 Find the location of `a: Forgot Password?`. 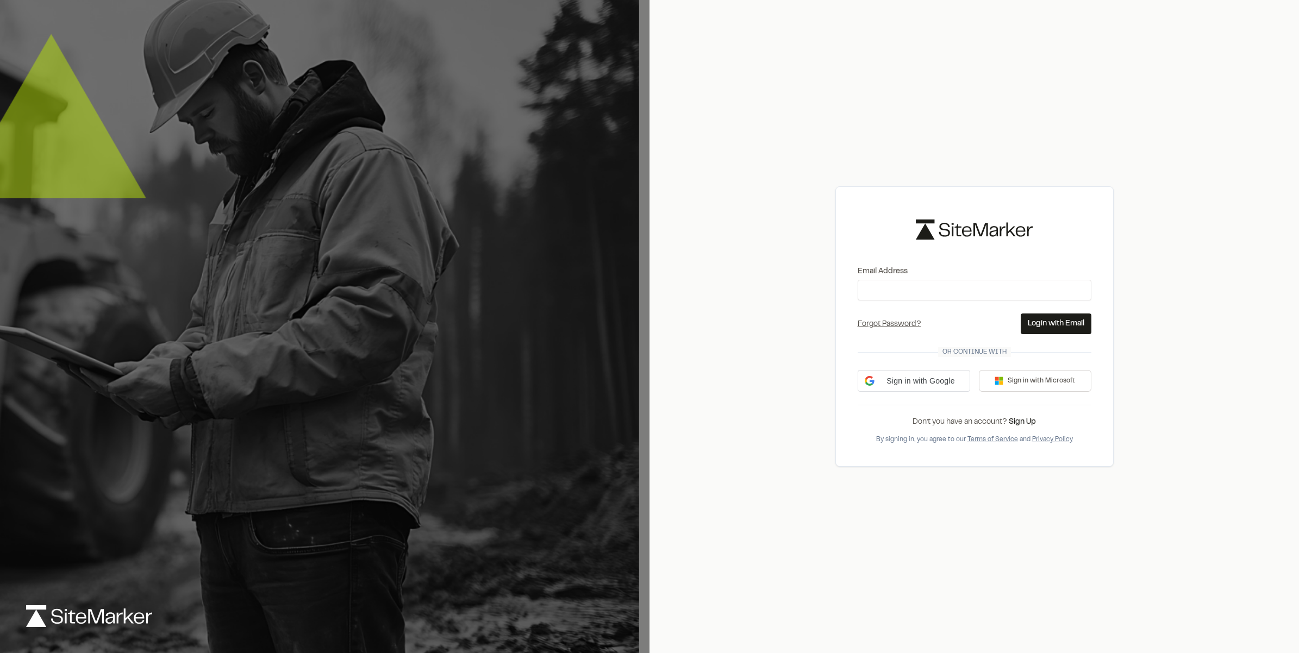

a: Forgot Password? is located at coordinates (889, 324).